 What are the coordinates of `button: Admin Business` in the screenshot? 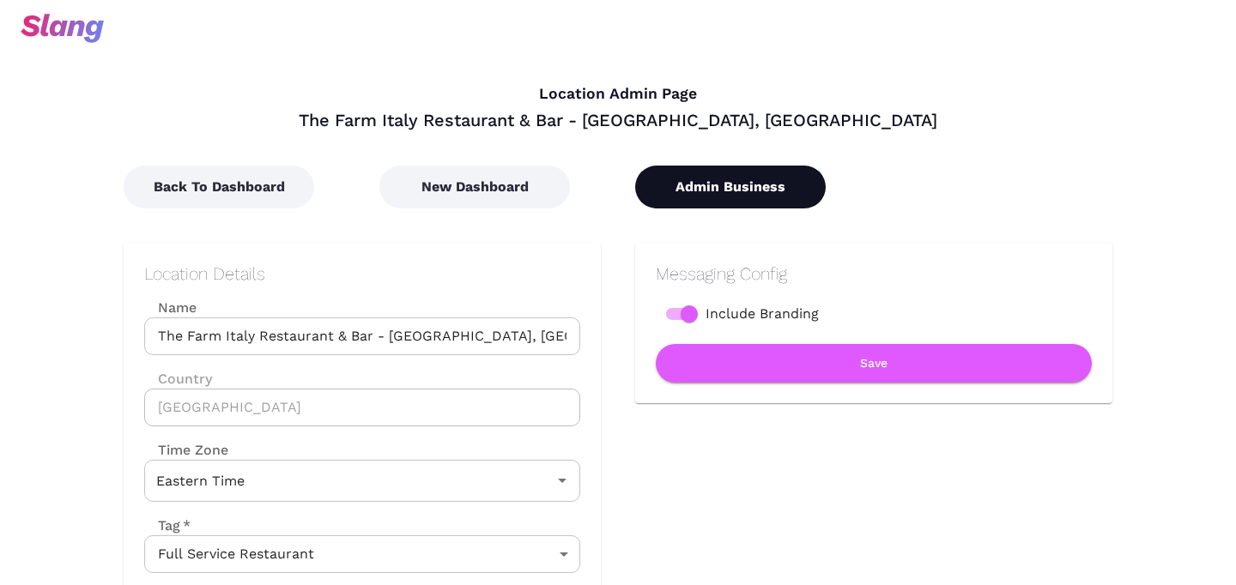 It's located at (730, 187).